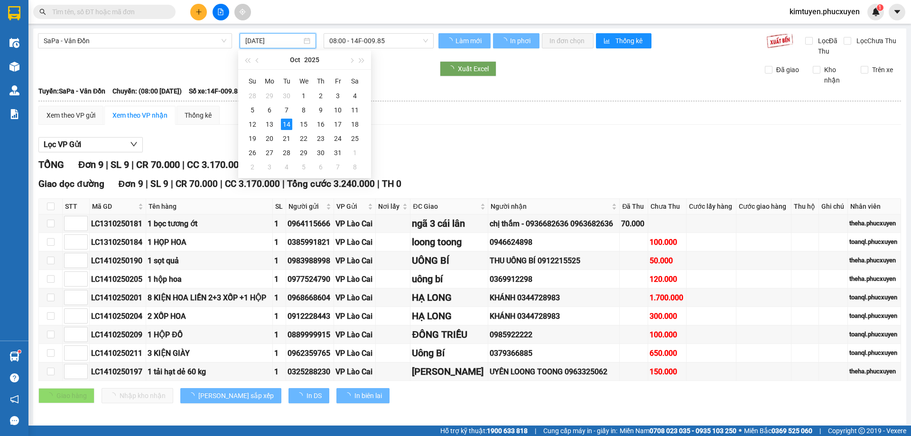 This screenshot has height=436, width=911. What do you see at coordinates (554, 279) in the screenshot?
I see `div: 0369912298` at bounding box center [554, 279].